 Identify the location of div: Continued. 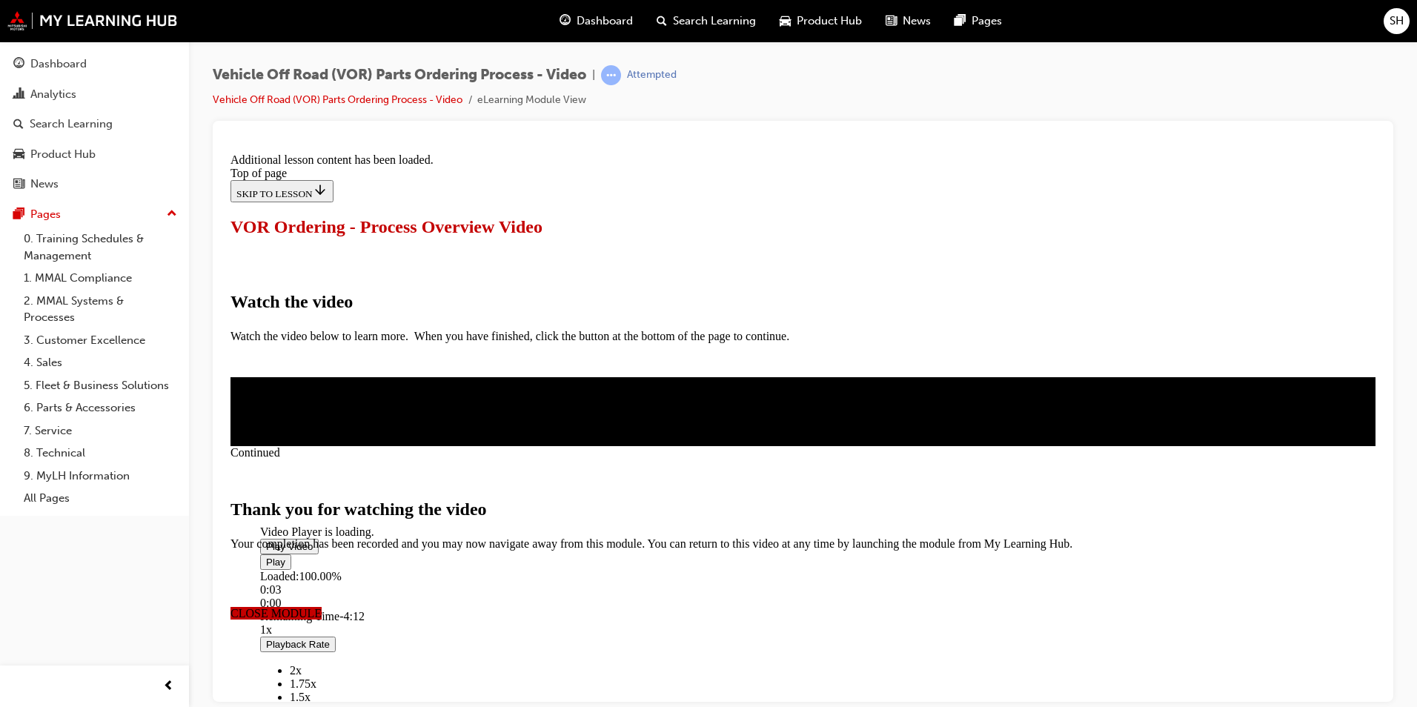
(578, 305).